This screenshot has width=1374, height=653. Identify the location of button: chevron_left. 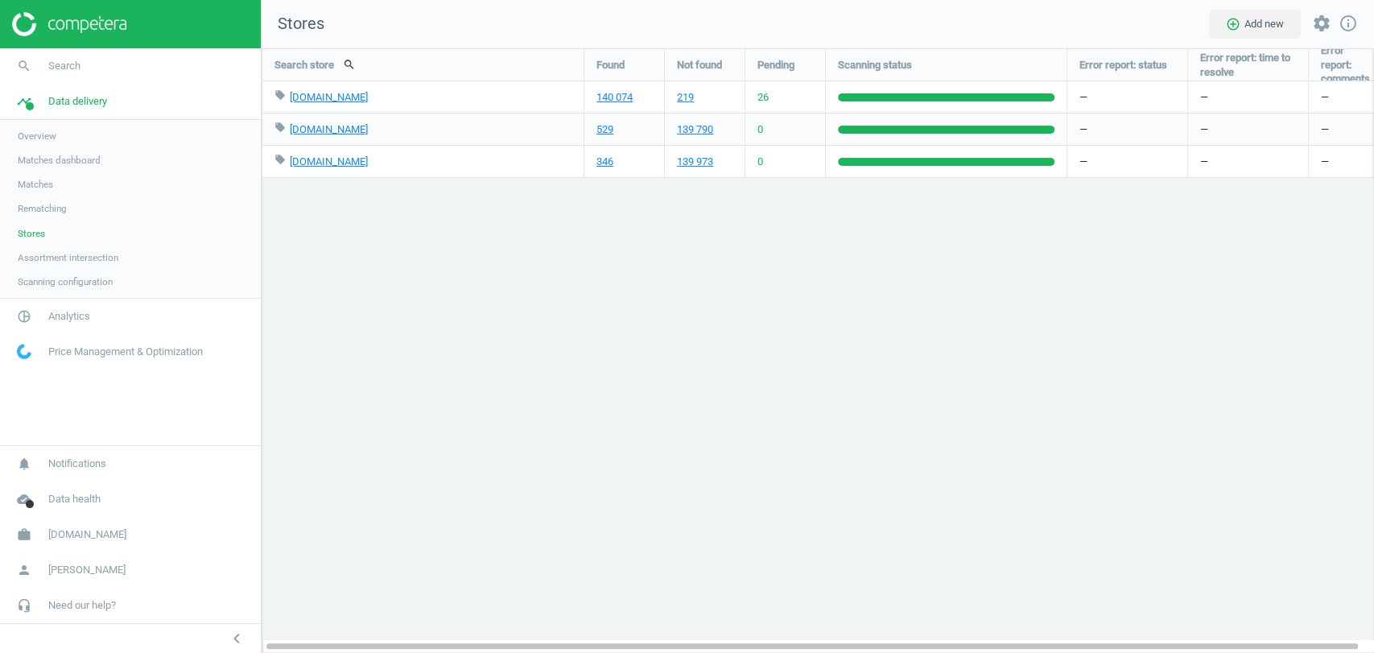
(237, 638).